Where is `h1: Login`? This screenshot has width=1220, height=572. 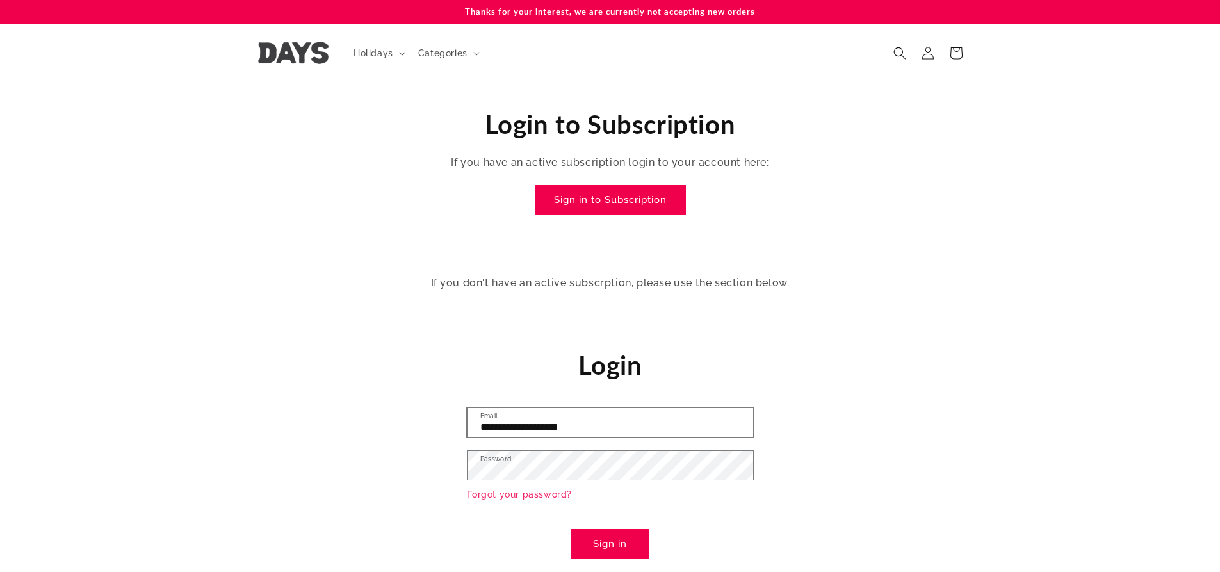
h1: Login is located at coordinates (610, 365).